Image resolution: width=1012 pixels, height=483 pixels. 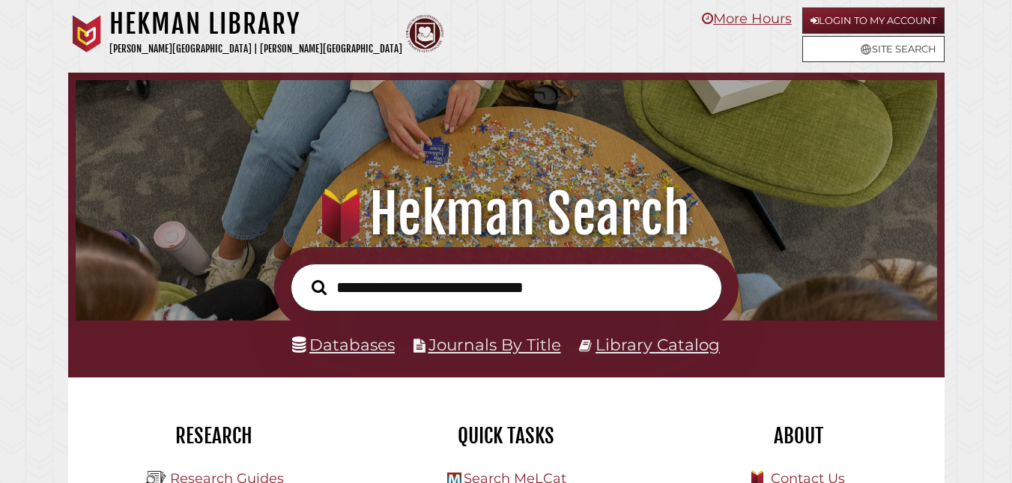 What do you see at coordinates (319, 288) in the screenshot?
I see `i: Search` at bounding box center [319, 288].